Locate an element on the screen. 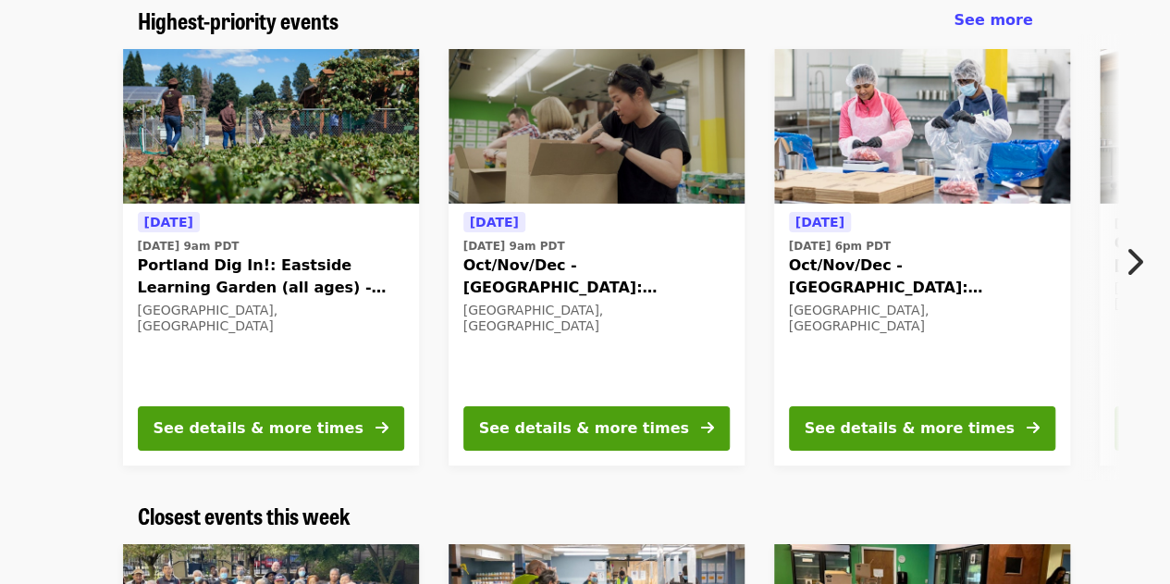 The height and width of the screenshot is (584, 1170). a: Closest events this week is located at coordinates (244, 515).